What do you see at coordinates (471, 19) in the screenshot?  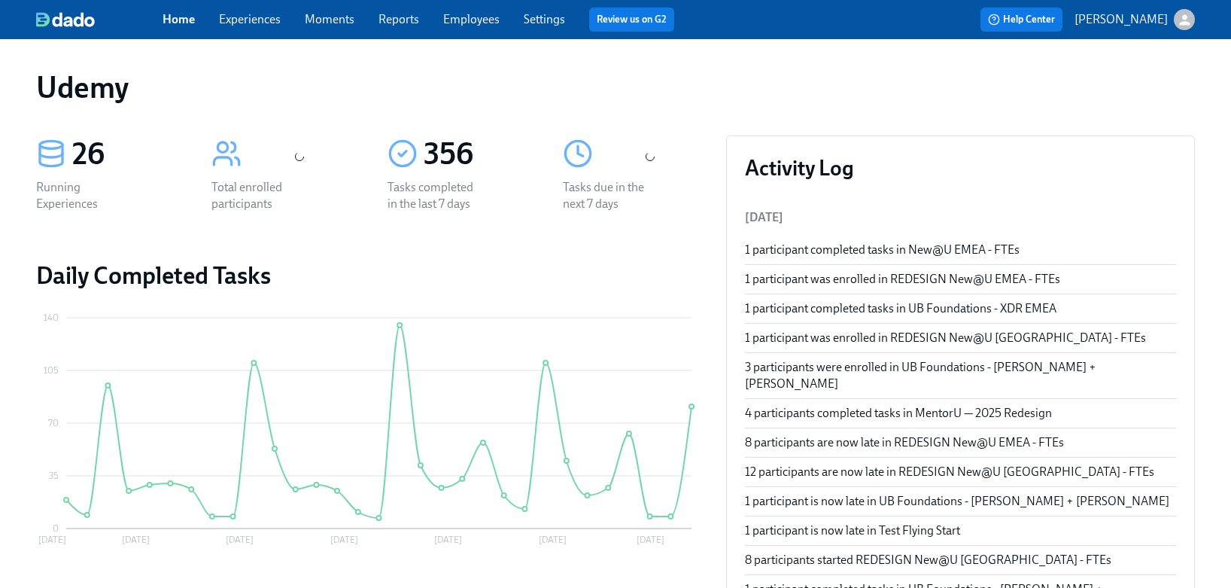 I see `a: Employees` at bounding box center [471, 19].